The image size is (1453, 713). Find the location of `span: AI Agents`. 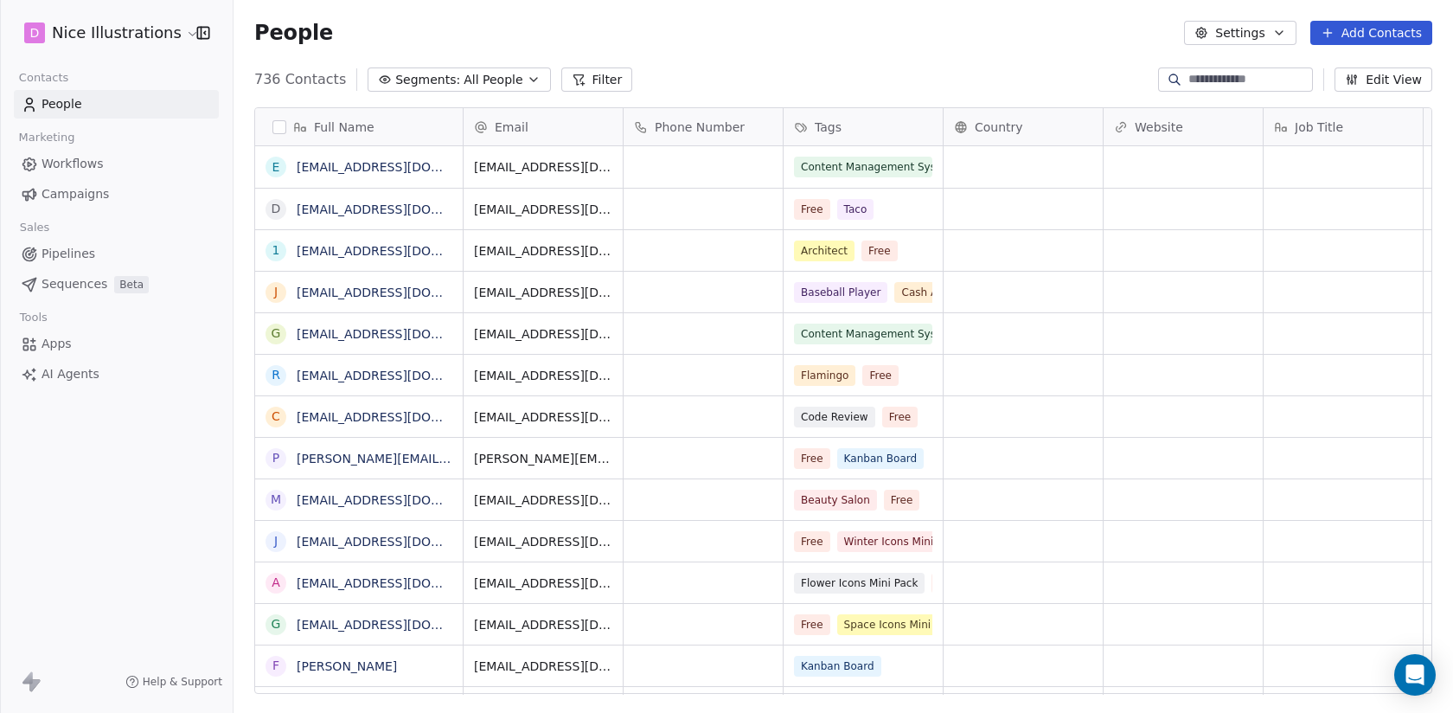

span: AI Agents is located at coordinates (70, 374).